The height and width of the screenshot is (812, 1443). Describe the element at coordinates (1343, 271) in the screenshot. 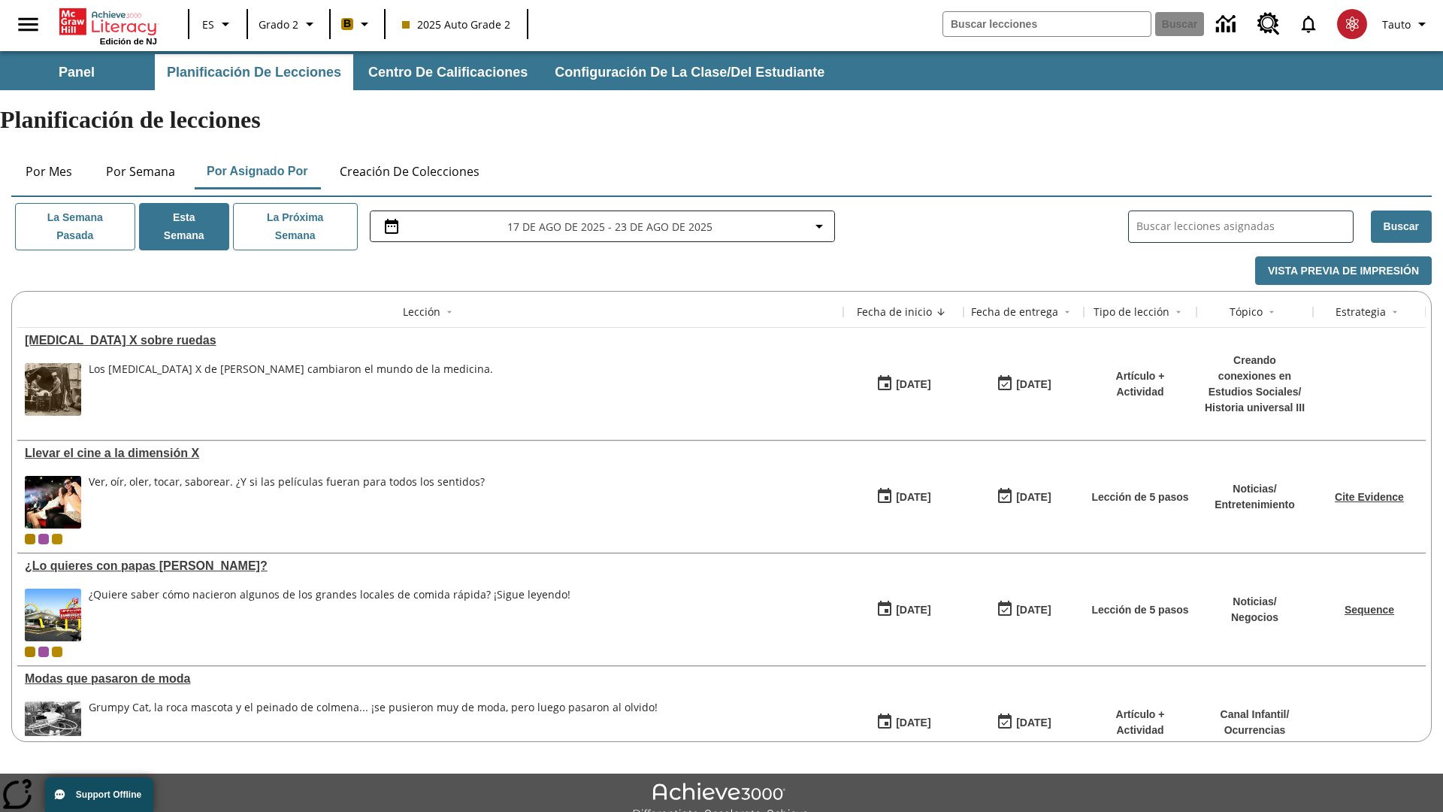

I see `button: Vista previa de impresión` at that location.